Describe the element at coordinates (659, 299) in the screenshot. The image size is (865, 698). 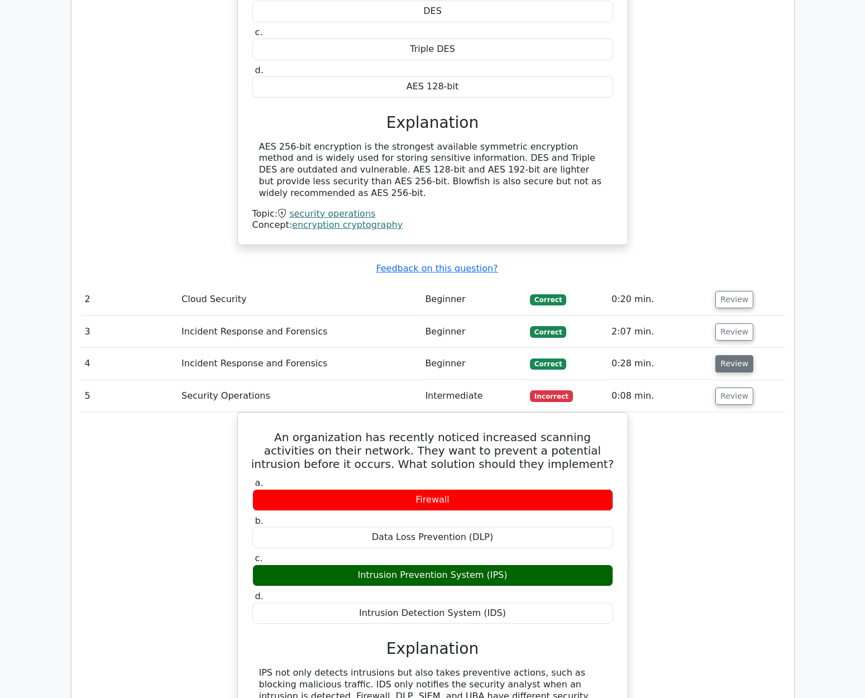
I see `td: 0:20 min.` at that location.